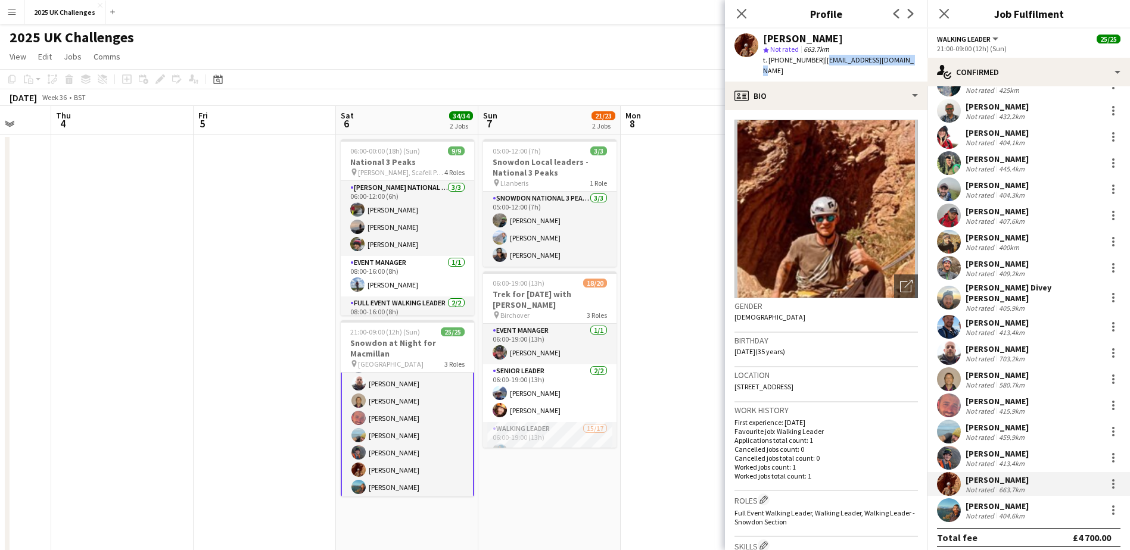  Describe the element at coordinates (346, 123) in the screenshot. I see `span: 6` at that location.